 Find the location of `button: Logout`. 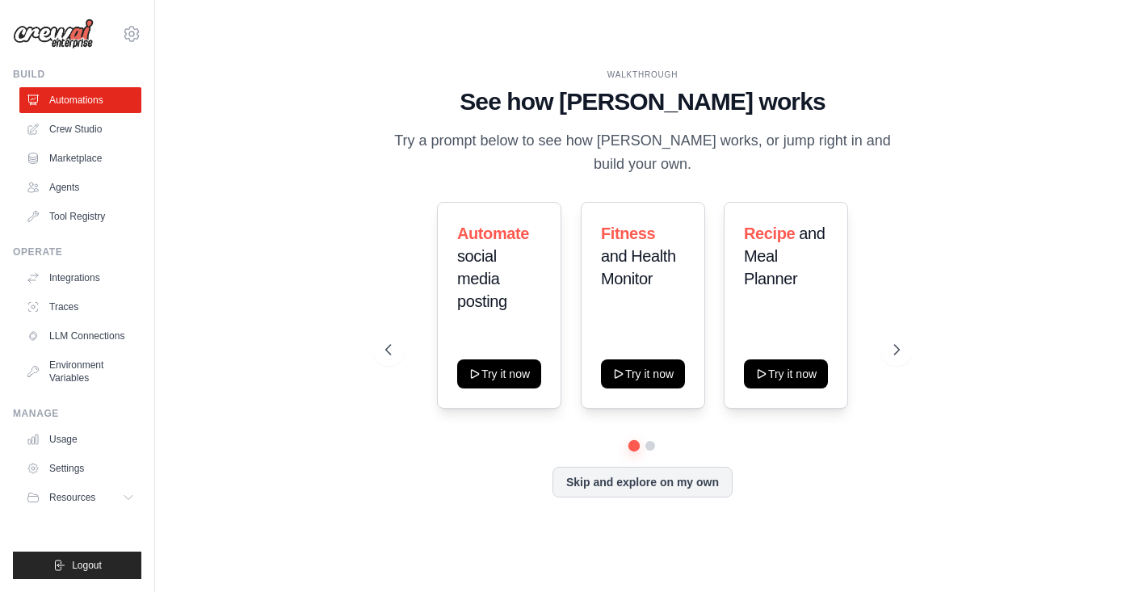

button: Logout is located at coordinates (77, 566).